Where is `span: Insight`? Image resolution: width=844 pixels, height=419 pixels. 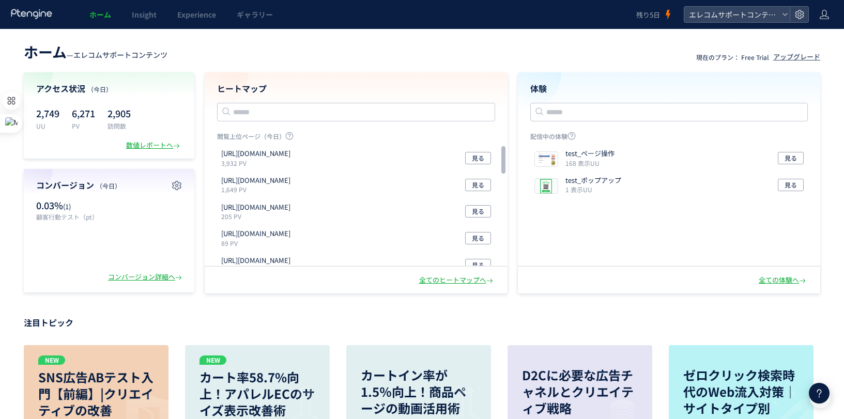 span: Insight is located at coordinates (144, 14).